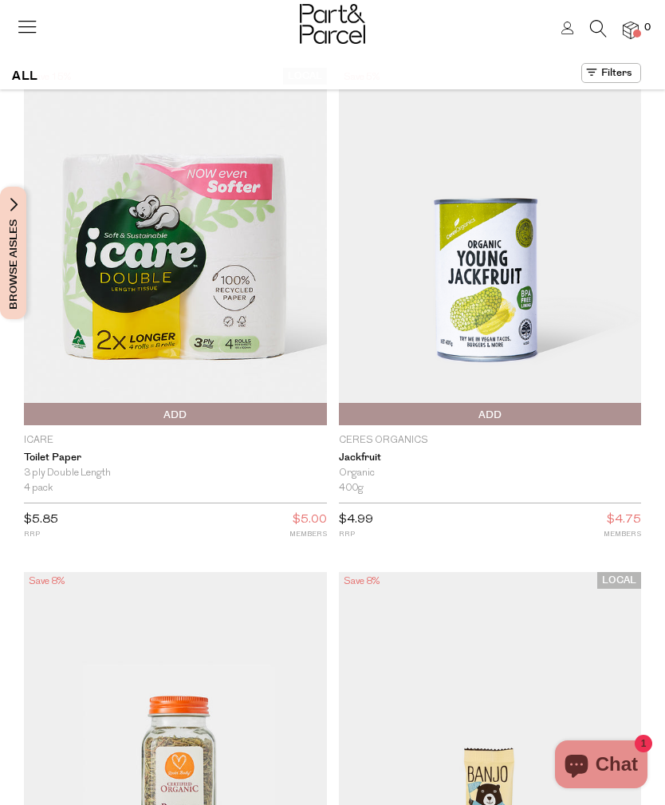  Describe the element at coordinates (631, 30) in the screenshot. I see `a: 0` at that location.